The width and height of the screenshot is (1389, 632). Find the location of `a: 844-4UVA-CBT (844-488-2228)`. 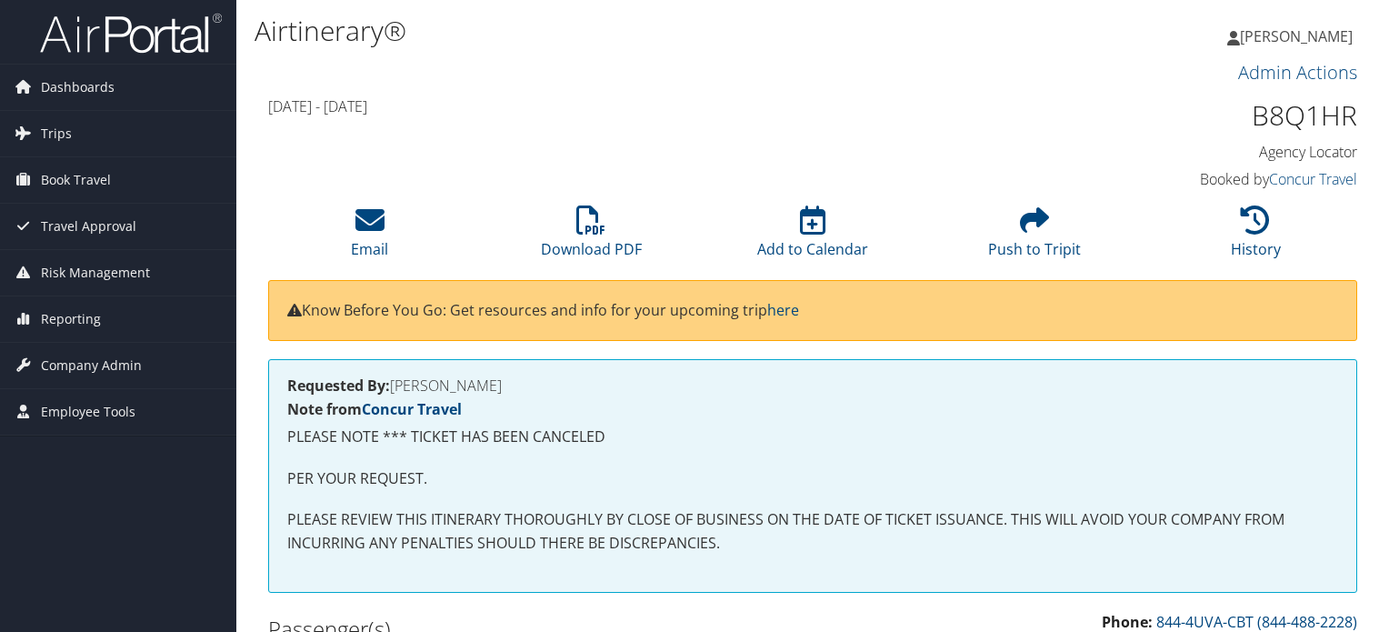

a: 844-4UVA-CBT (844-488-2228) is located at coordinates (1257, 622).